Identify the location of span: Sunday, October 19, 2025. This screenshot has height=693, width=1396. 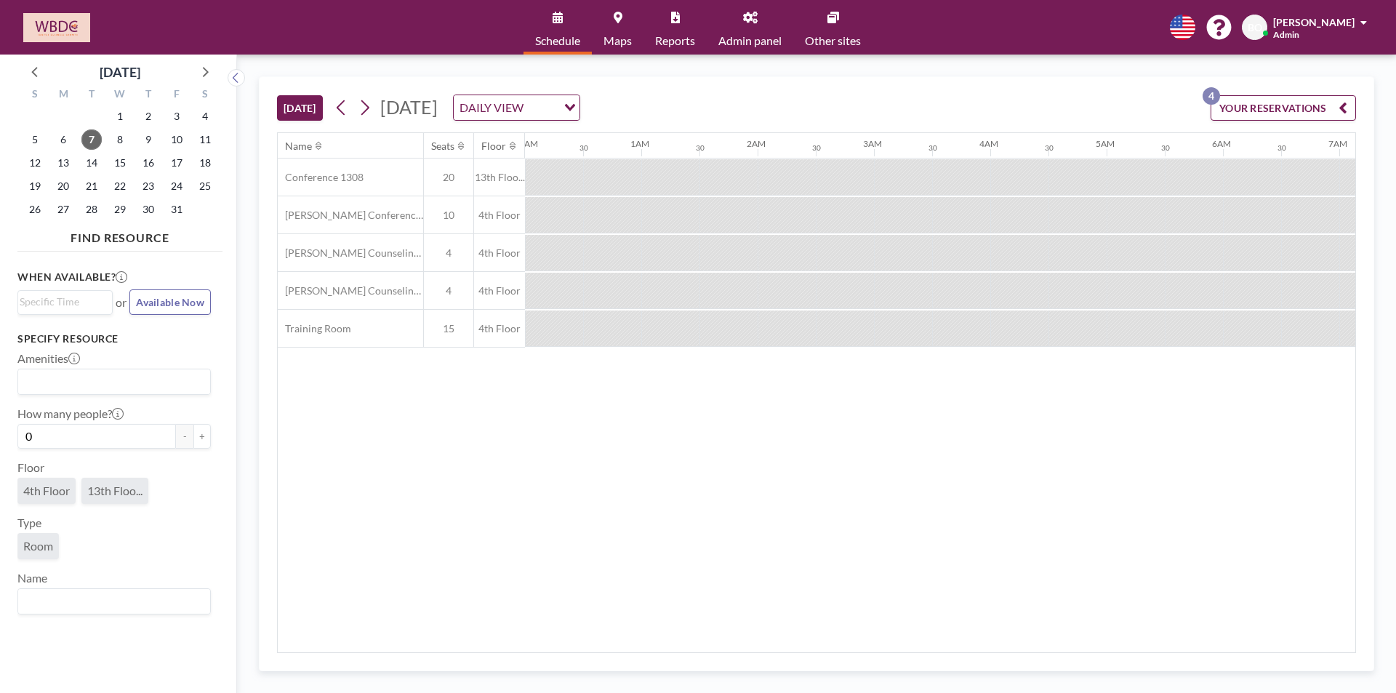
(35, 186).